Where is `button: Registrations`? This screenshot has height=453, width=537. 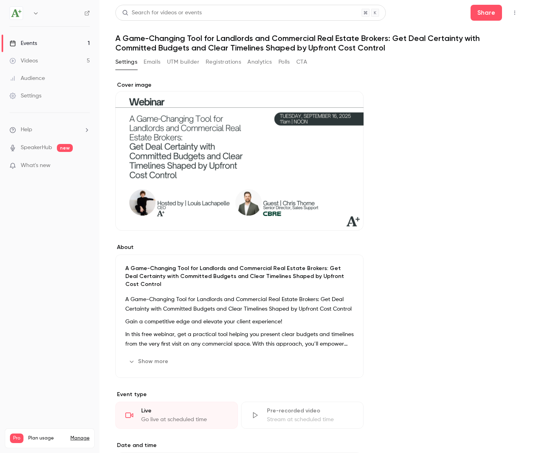 button: Registrations is located at coordinates (223, 62).